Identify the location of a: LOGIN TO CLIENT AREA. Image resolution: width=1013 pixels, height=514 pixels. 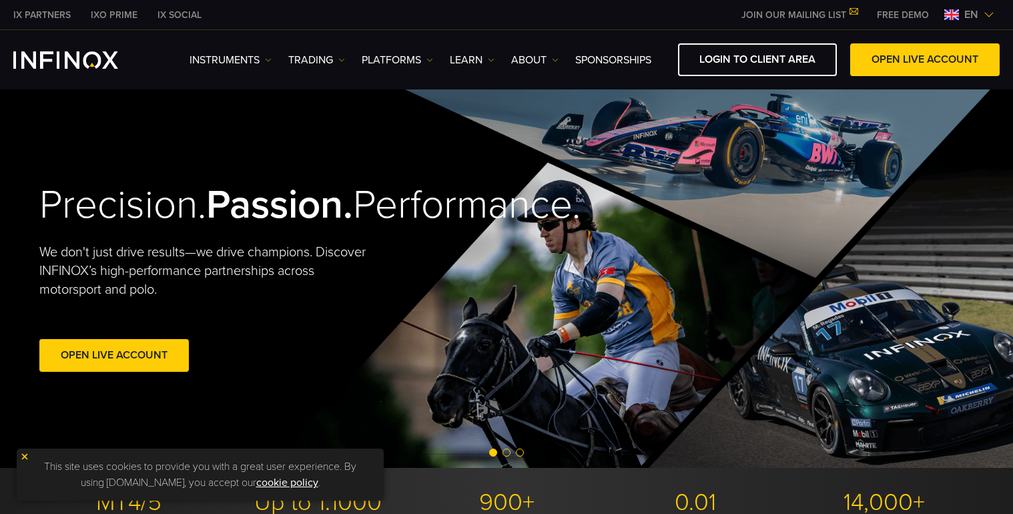
(758, 59).